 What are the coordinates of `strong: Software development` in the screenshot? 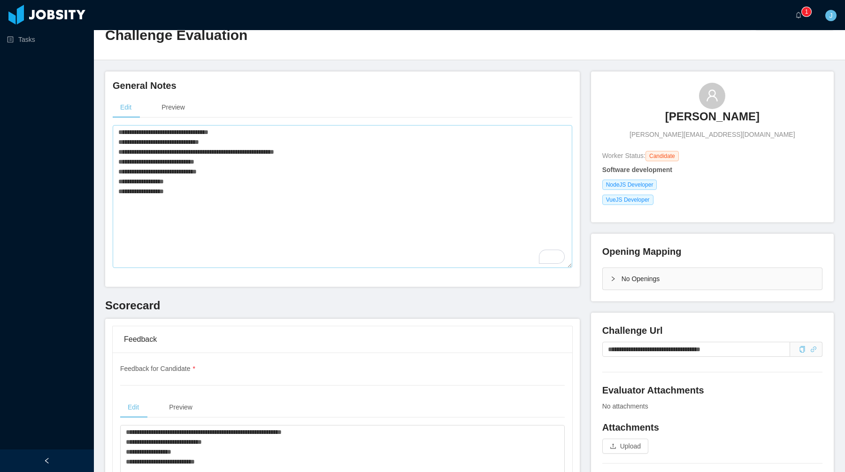 It's located at (637, 170).